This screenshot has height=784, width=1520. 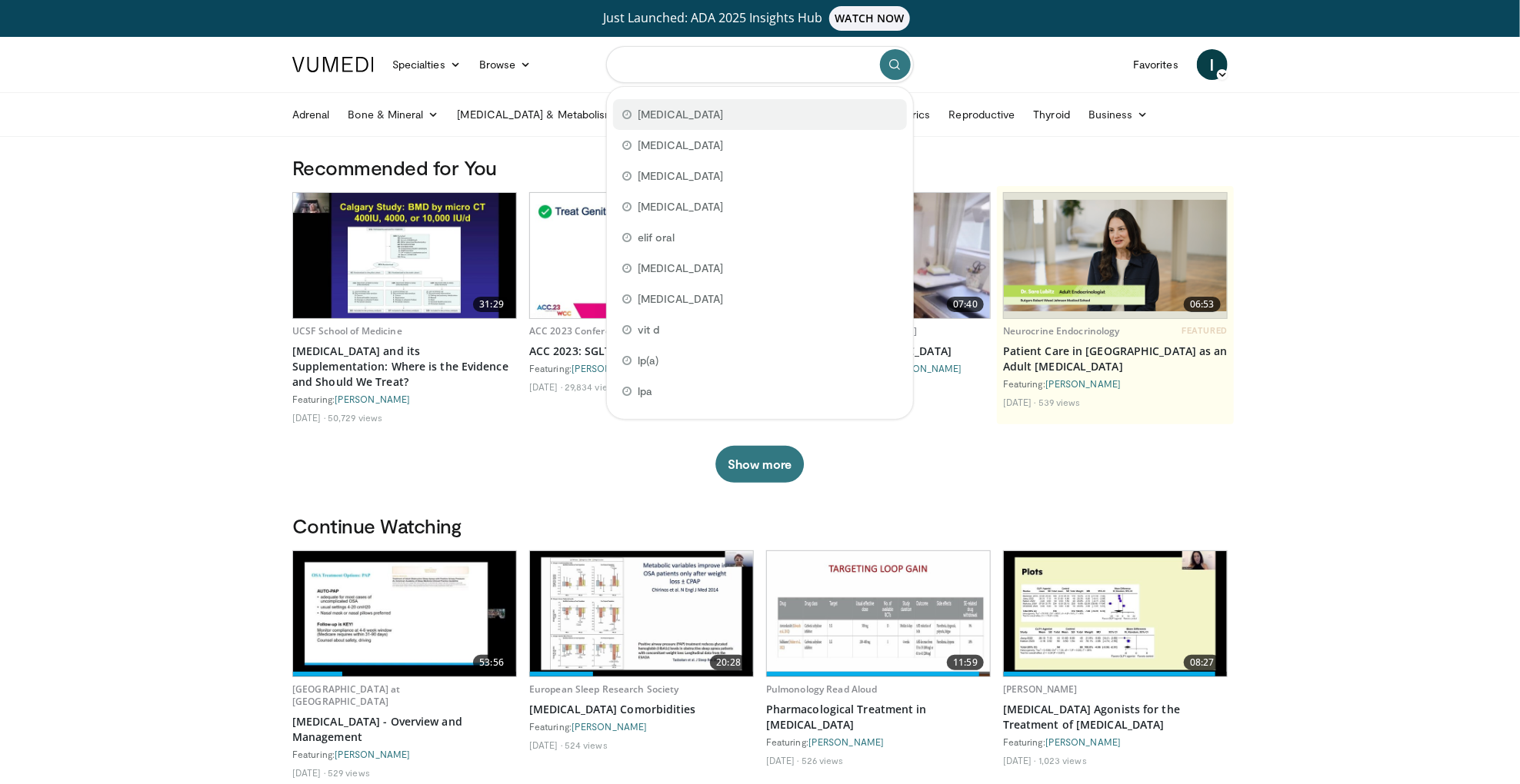 I want to click on a: ACC 2023: SGLT2i Use - Dos and Don'ts, so click(x=641, y=351).